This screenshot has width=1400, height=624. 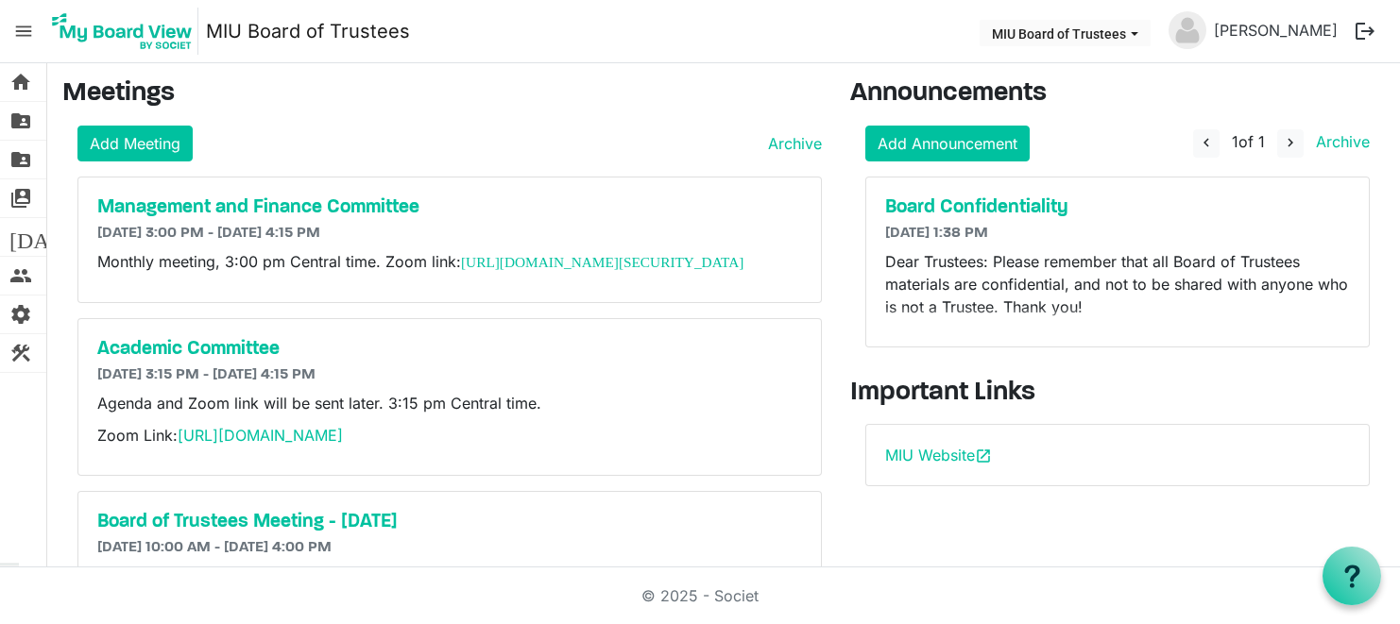 I want to click on span: construction, so click(x=21, y=353).